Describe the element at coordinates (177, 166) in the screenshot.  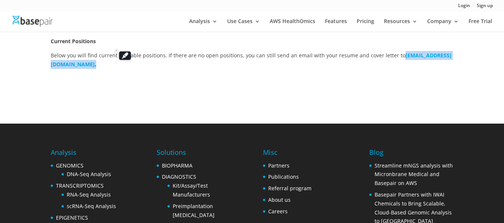
I see `a: BIOPHARMA` at that location.